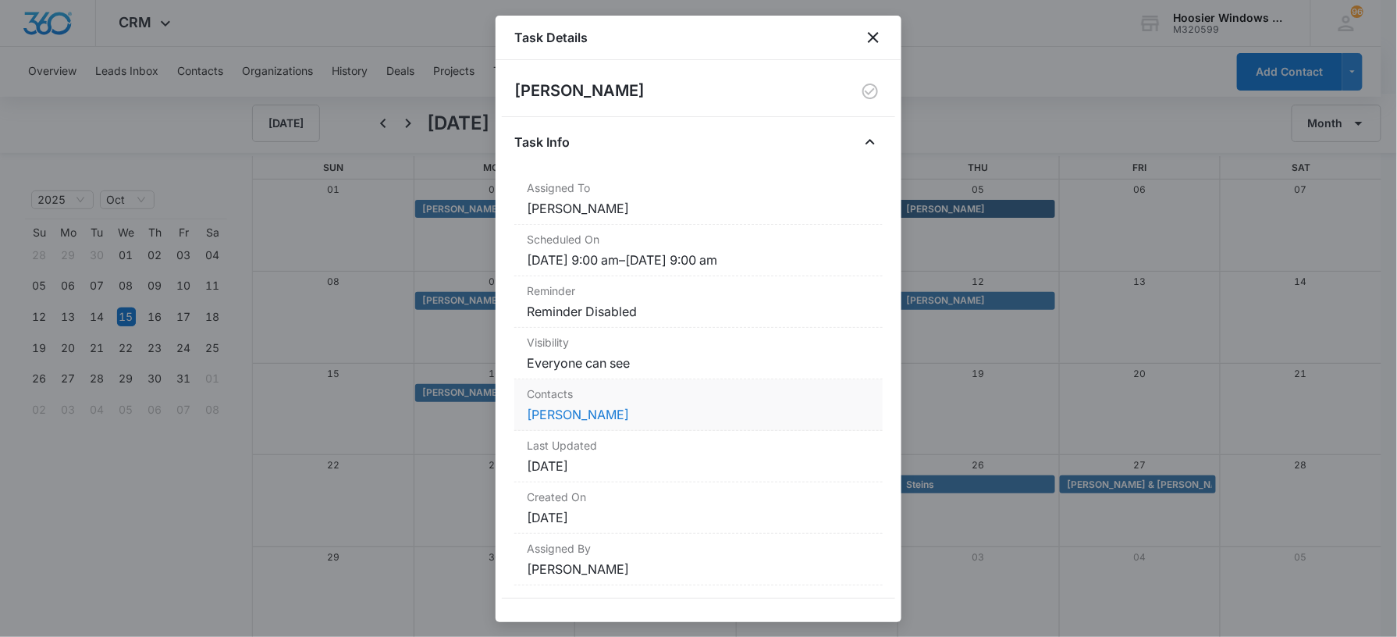 This screenshot has width=1397, height=637. I want to click on dt: Assigned To, so click(699, 187).